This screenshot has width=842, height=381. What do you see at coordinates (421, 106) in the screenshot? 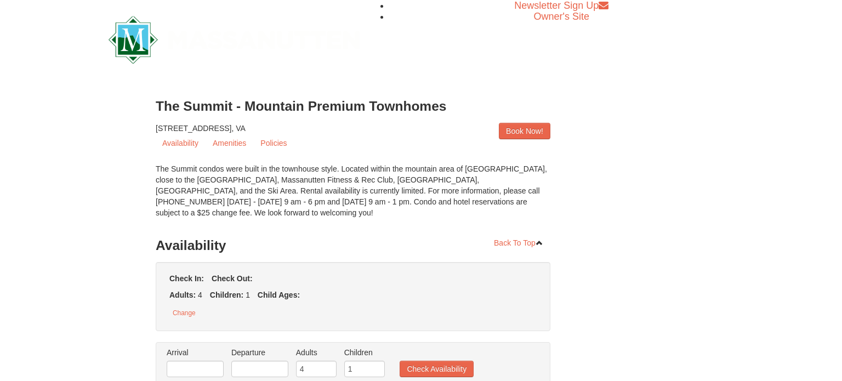
I see `h3: The Summit - Mountain Premium Townhomes` at bounding box center [421, 106].